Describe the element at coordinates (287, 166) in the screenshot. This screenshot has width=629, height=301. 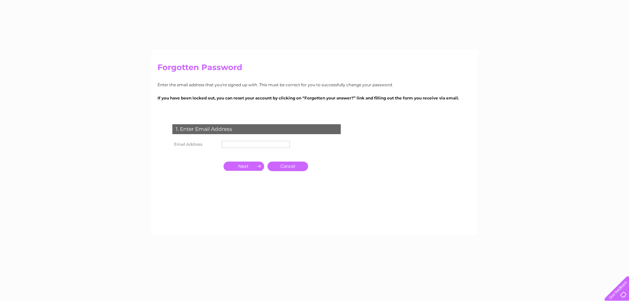
I see `a: Cancel` at that location.